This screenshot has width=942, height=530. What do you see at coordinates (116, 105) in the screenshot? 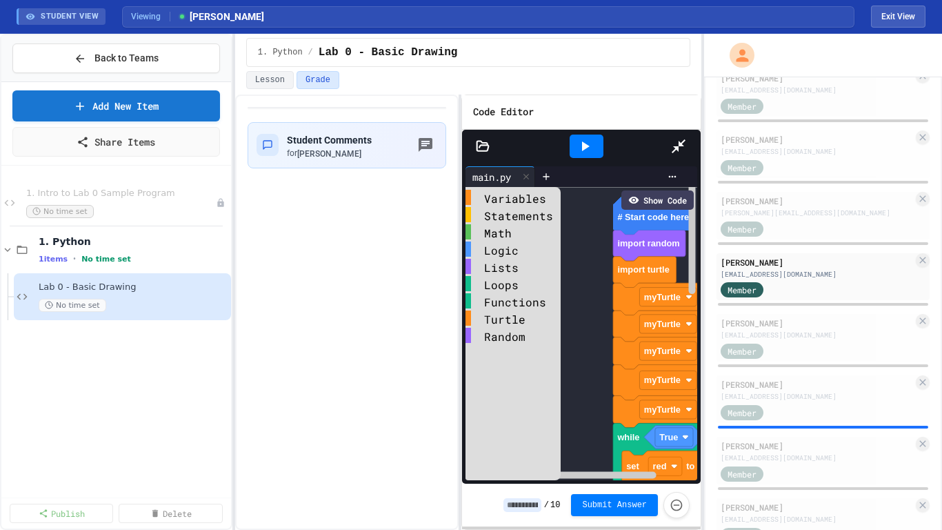
I see `a: Add New Item` at bounding box center [116, 105].